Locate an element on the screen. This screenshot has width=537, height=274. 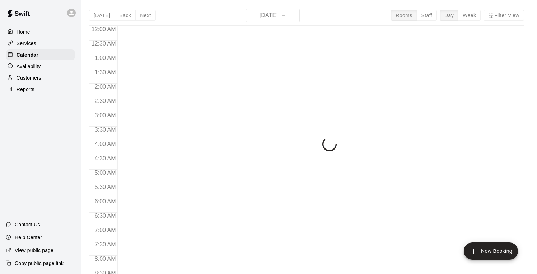
span: 1:00 AM is located at coordinates (105, 58).